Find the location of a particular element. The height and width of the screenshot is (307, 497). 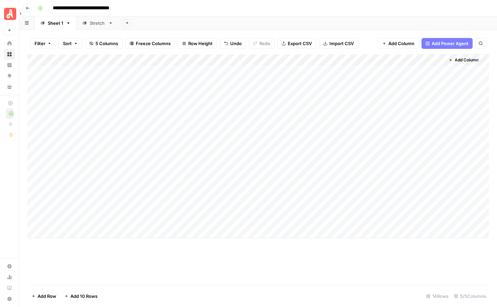

a: Browse is located at coordinates (9, 54).